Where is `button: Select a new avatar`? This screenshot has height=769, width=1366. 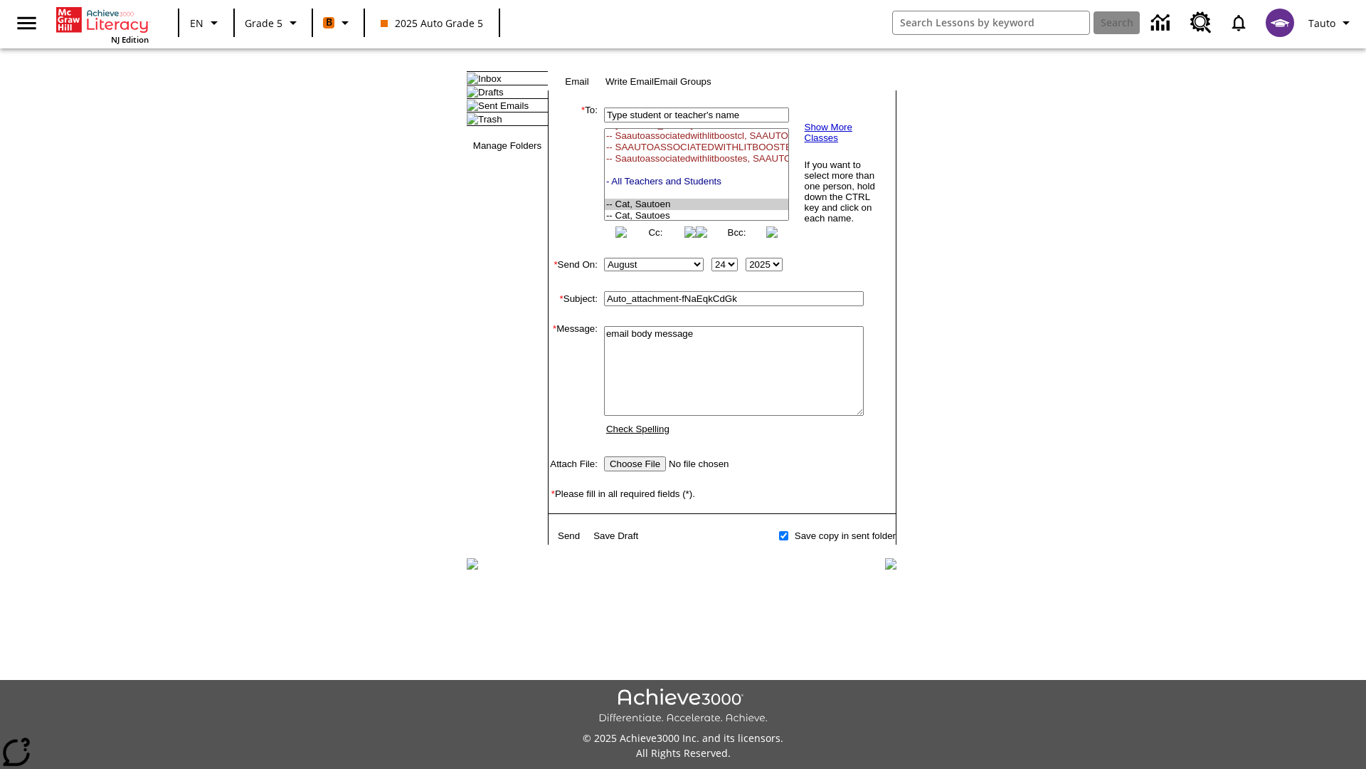
button: Select a new avatar is located at coordinates (1280, 23).